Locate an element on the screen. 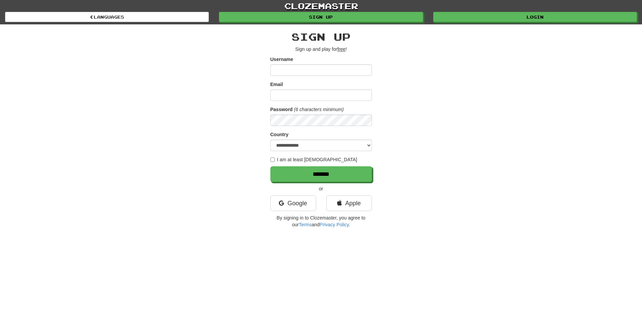 The height and width of the screenshot is (313, 642). h2: Sign up is located at coordinates (321, 37).